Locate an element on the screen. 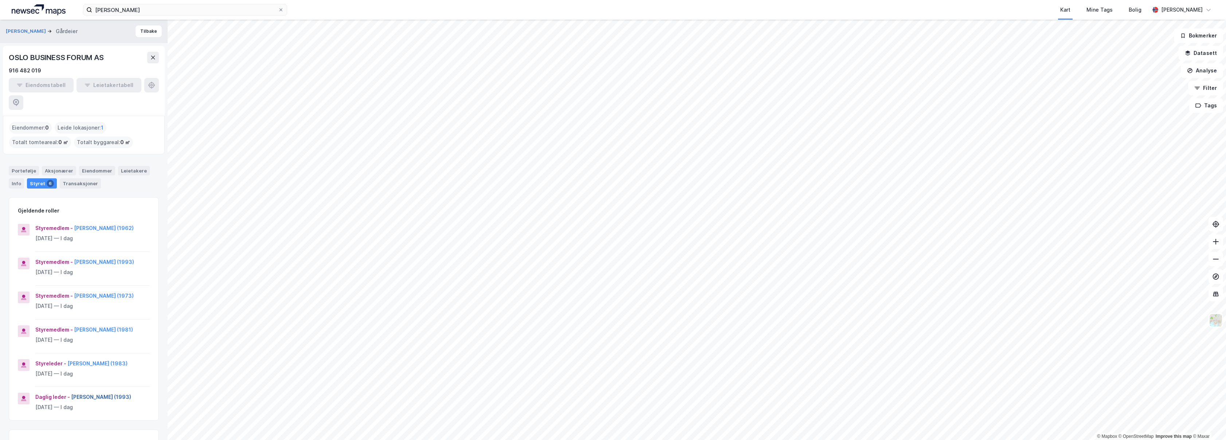 This screenshot has width=1226, height=440. div: Eiendommer is located at coordinates (97, 171).